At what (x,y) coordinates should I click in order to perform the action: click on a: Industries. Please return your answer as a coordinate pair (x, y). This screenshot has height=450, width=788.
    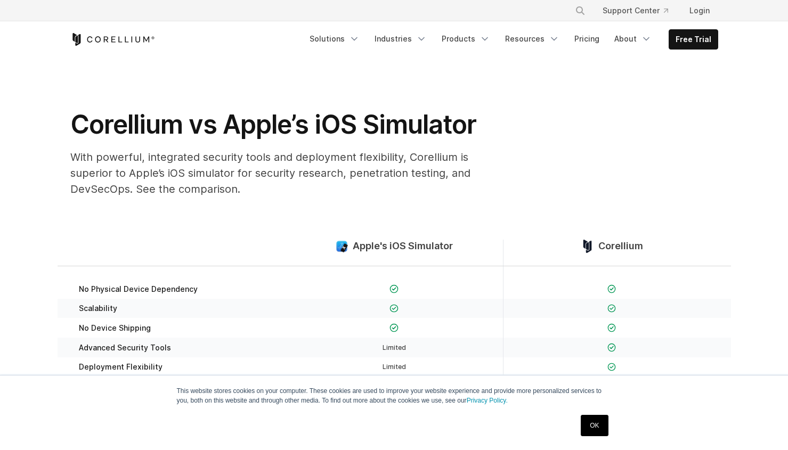
    Looking at the image, I should click on (401, 39).